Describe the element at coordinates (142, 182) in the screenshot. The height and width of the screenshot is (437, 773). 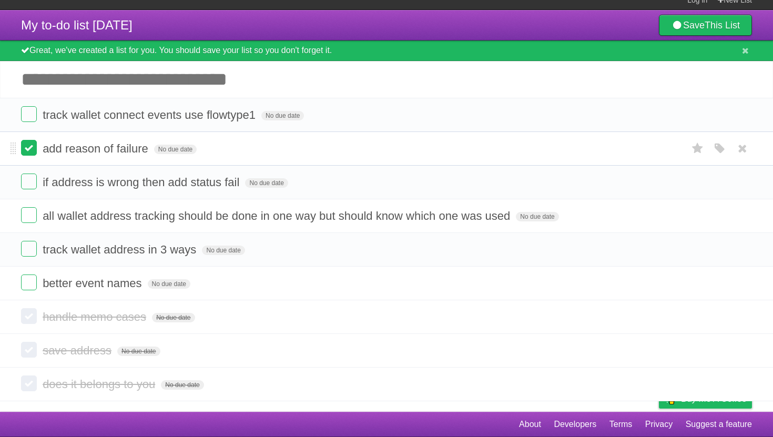
I see `span: if address is wrong then add status fail` at that location.